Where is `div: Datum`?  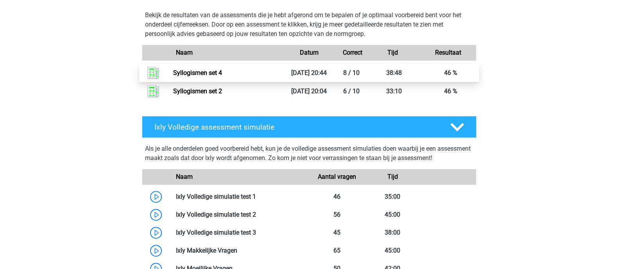 div: Datum is located at coordinates (309, 53).